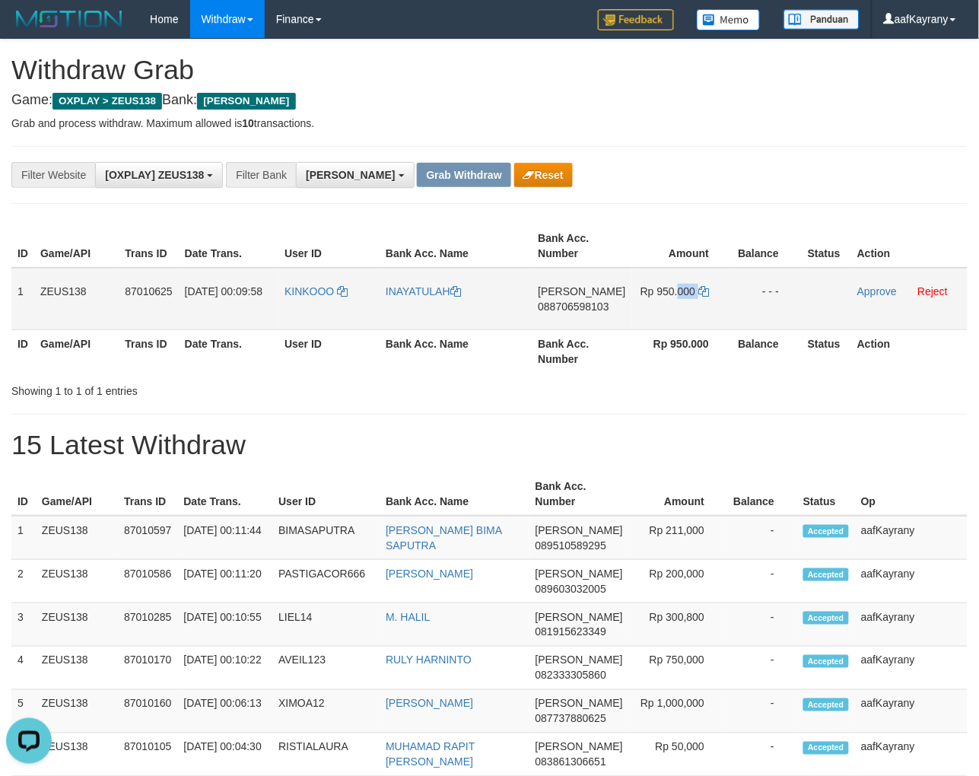 Image resolution: width=979 pixels, height=776 pixels. I want to click on td: PASTIGACOR666, so click(326, 581).